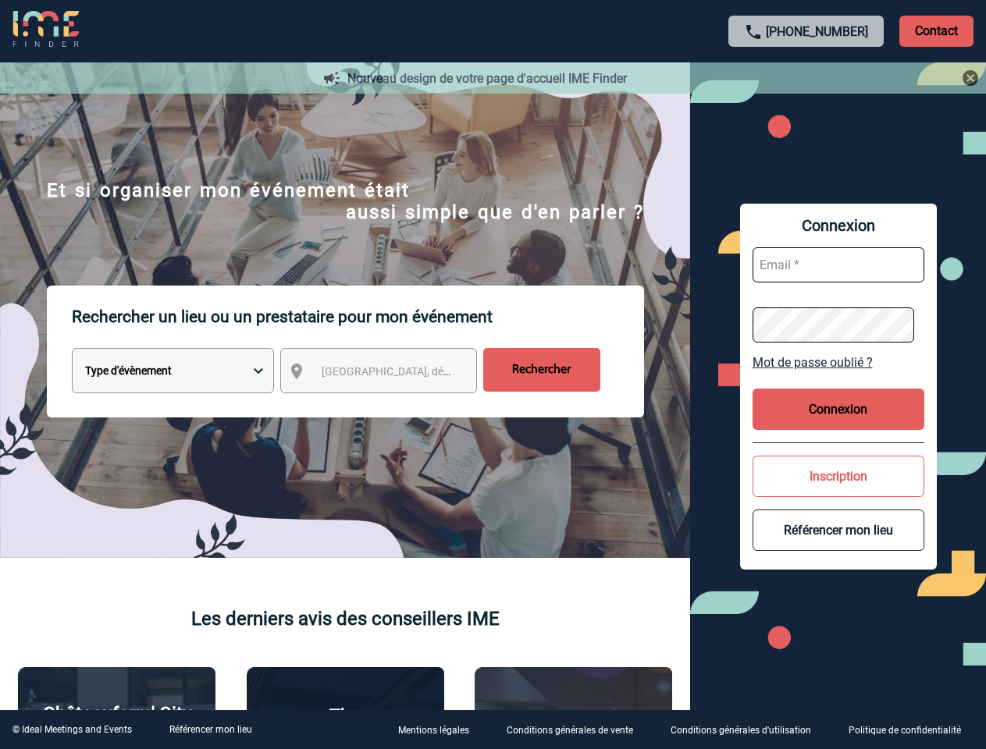  Describe the element at coordinates (741, 732) in the screenshot. I see `p: Conditions générales d'utilisation` at that location.